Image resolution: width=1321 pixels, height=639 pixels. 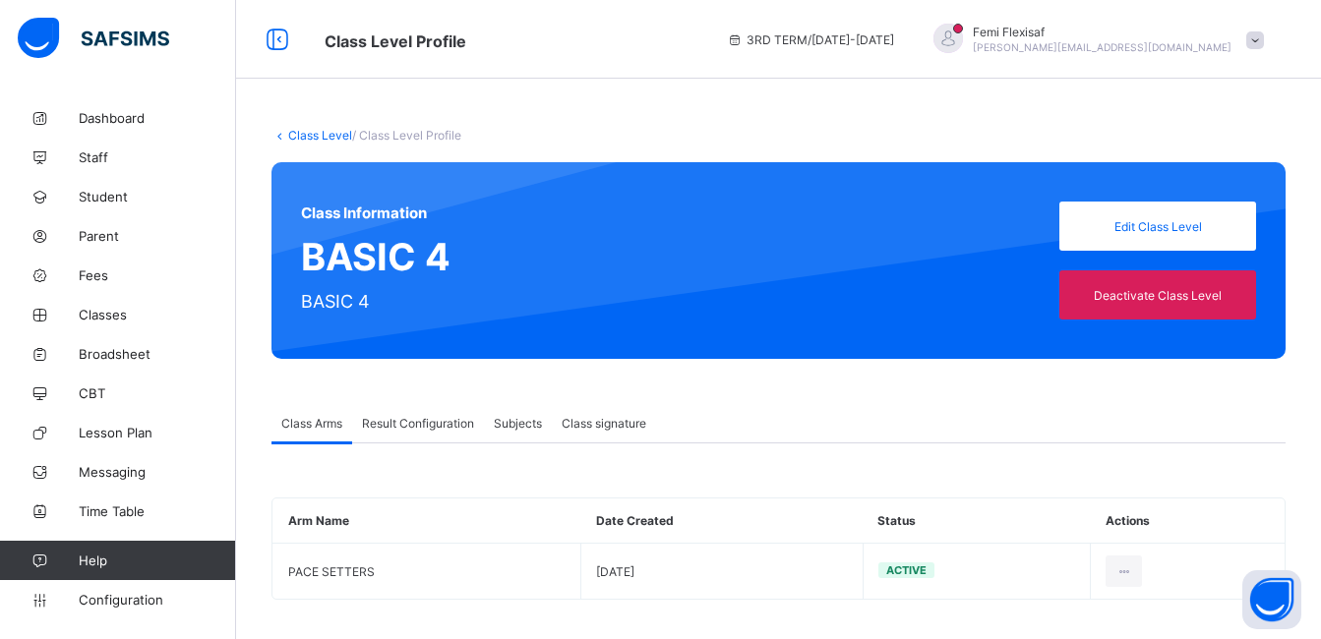 I want to click on span: Time Table, so click(x=157, y=511).